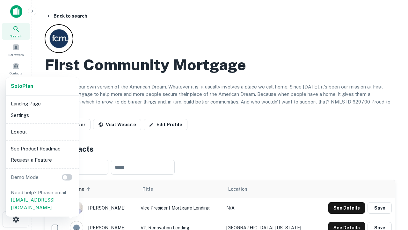 Image resolution: width=408 pixels, height=230 pixels. What do you see at coordinates (42, 104) in the screenshot?
I see `li: Landing Page` at bounding box center [42, 104].